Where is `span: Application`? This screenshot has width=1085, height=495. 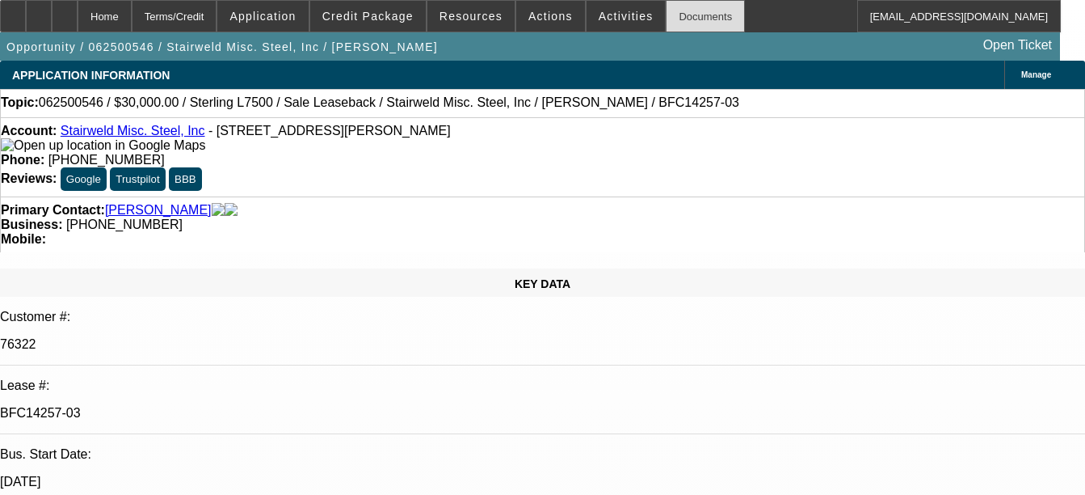
span: Application is located at coordinates (263, 16).